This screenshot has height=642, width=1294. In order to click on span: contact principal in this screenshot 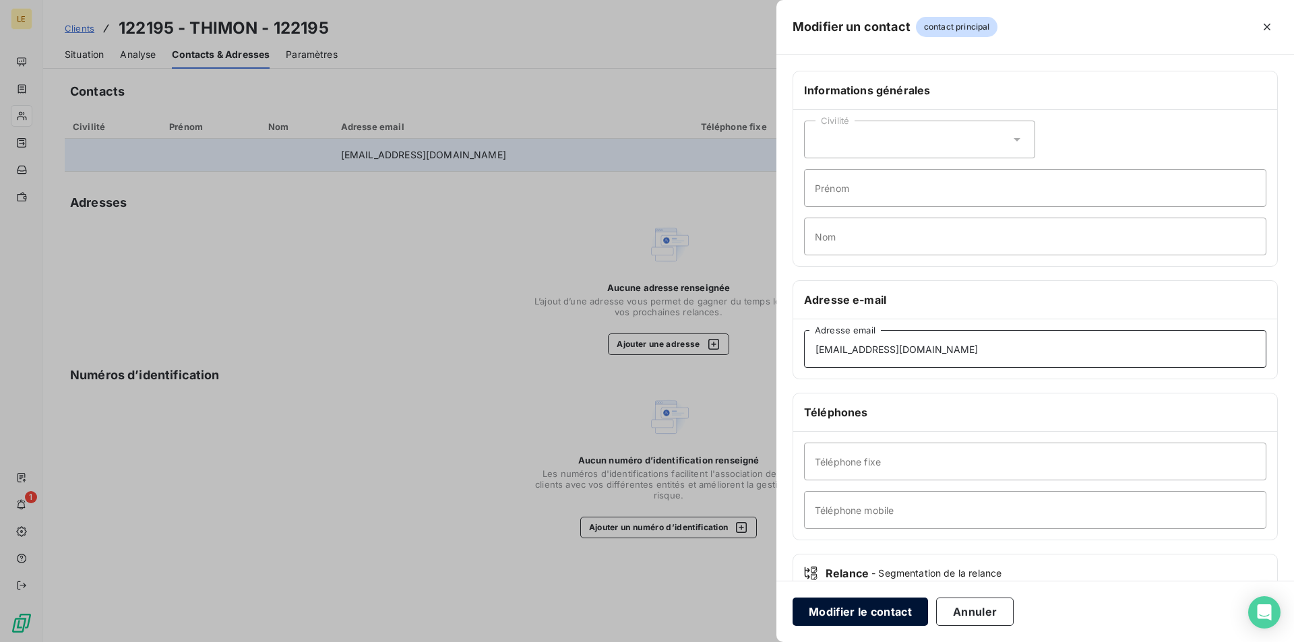, I will do `click(957, 27)`.